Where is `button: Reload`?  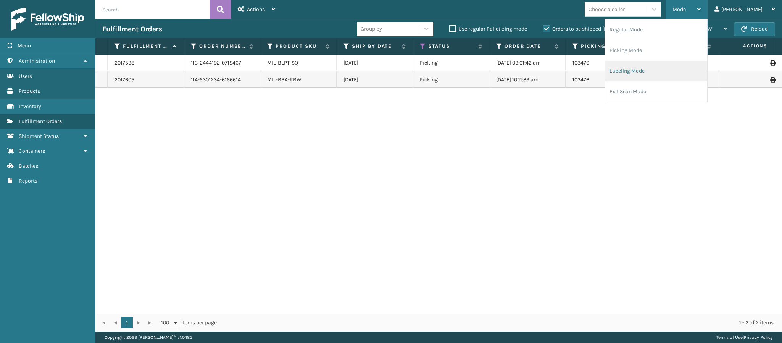 button: Reload is located at coordinates (754, 29).